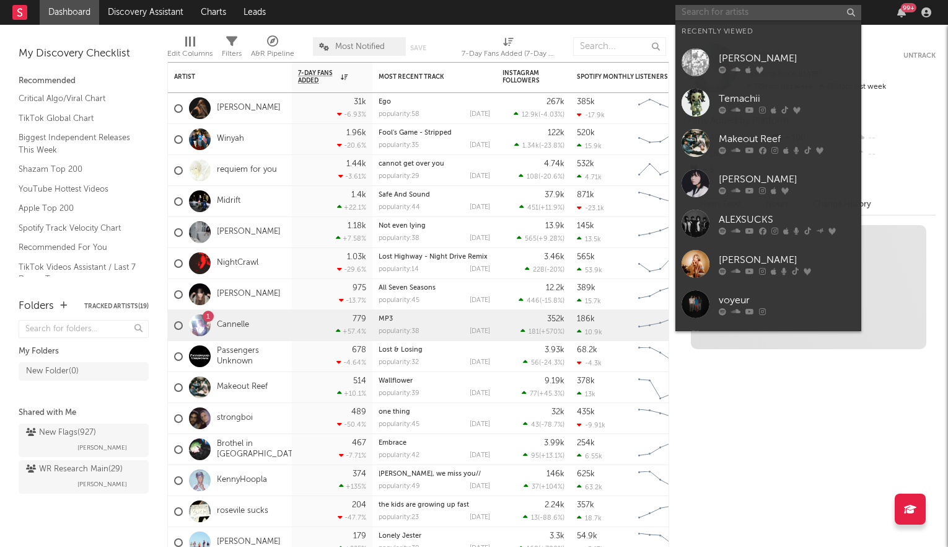  What do you see at coordinates (586, 288) in the screenshot?
I see `div: 389k` at bounding box center [586, 288].